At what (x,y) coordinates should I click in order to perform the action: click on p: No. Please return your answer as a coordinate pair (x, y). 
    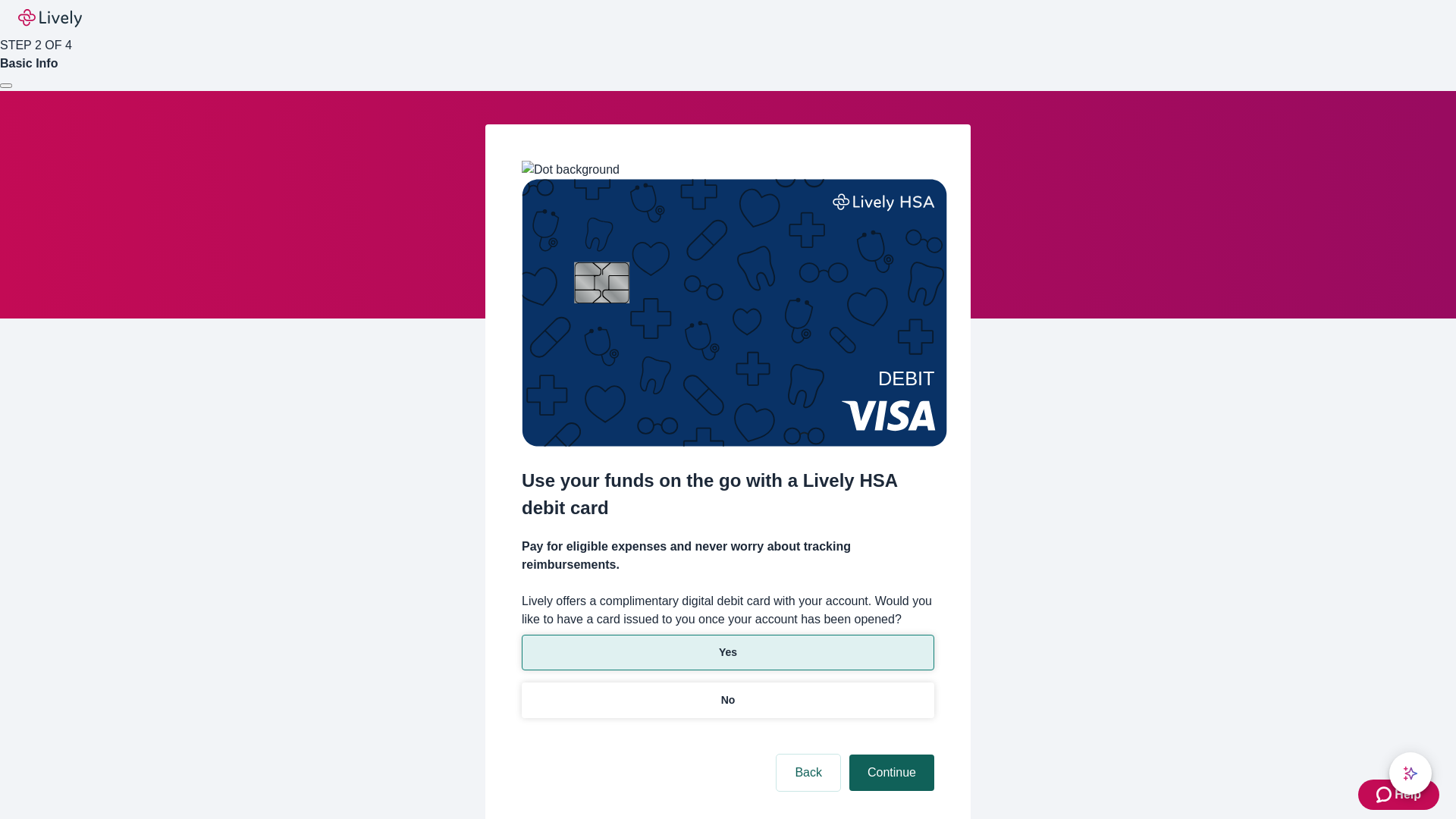
    Looking at the image, I should click on (728, 700).